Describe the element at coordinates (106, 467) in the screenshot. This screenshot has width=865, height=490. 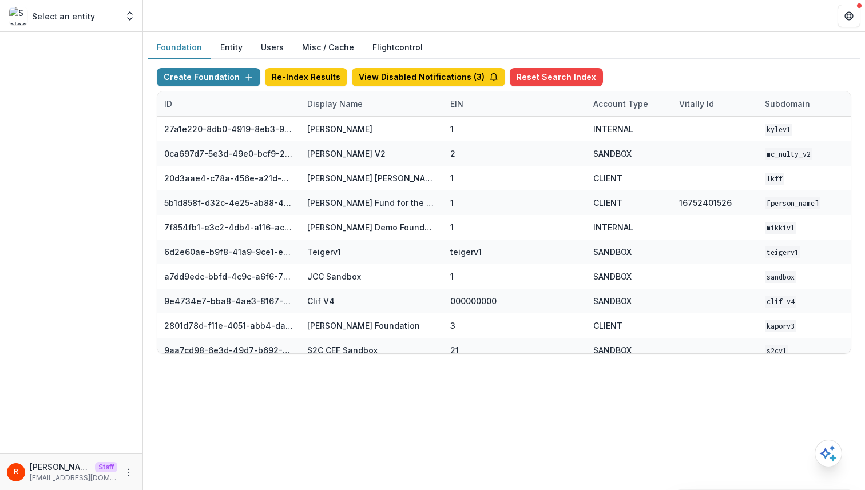
I see `p: Staff` at that location.